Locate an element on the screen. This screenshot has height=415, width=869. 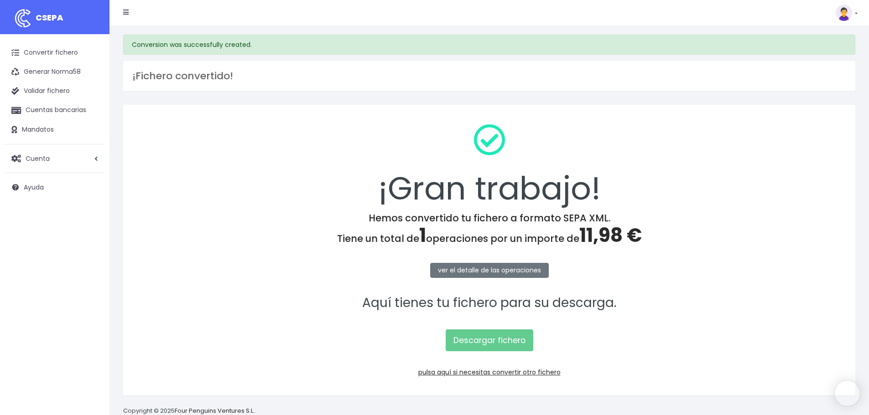
a: pulsa aquí si necesitas convertir otro fichero is located at coordinates (489, 373).